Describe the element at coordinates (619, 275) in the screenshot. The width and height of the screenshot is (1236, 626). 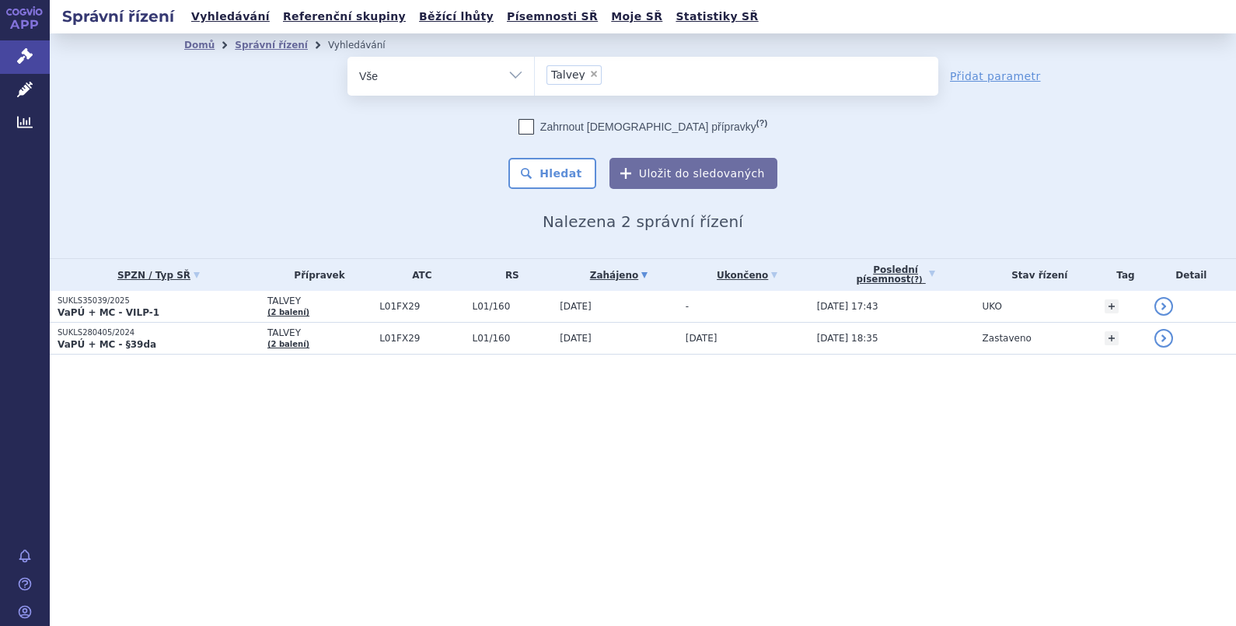
I see `a: Zahájeno` at that location.